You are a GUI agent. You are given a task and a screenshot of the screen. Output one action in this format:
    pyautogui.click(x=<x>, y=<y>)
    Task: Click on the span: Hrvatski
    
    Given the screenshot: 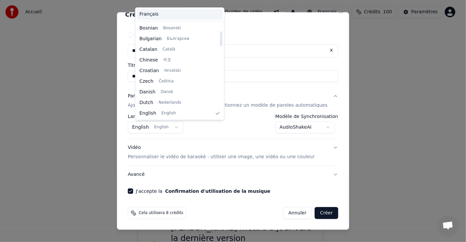 What is the action you would take?
    pyautogui.click(x=173, y=71)
    